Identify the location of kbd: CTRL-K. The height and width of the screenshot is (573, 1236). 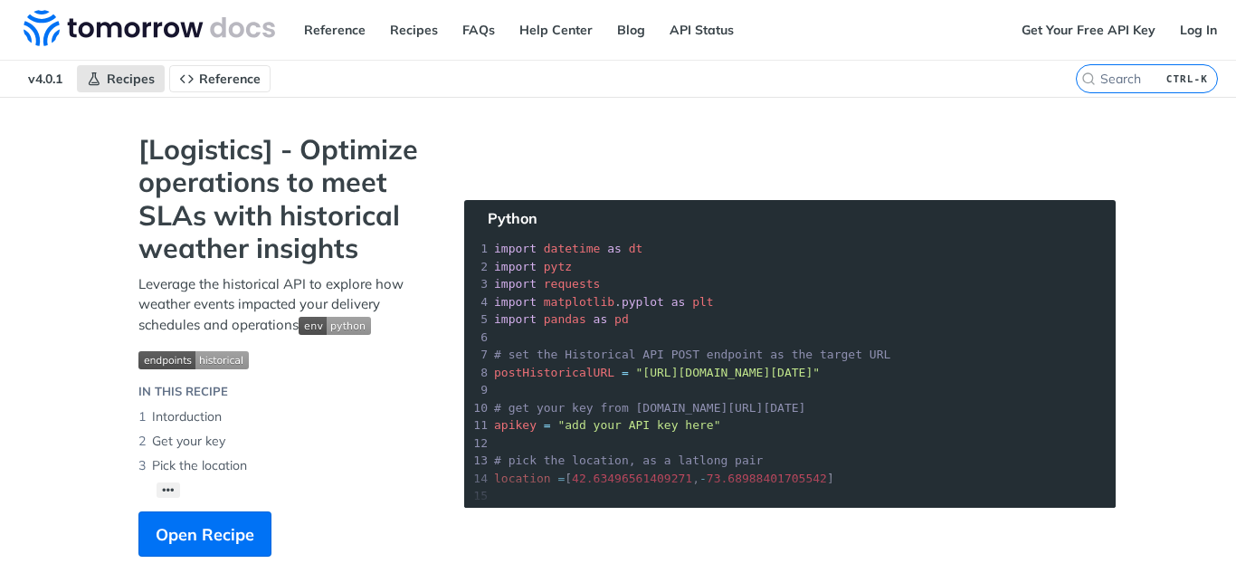
(1187, 79).